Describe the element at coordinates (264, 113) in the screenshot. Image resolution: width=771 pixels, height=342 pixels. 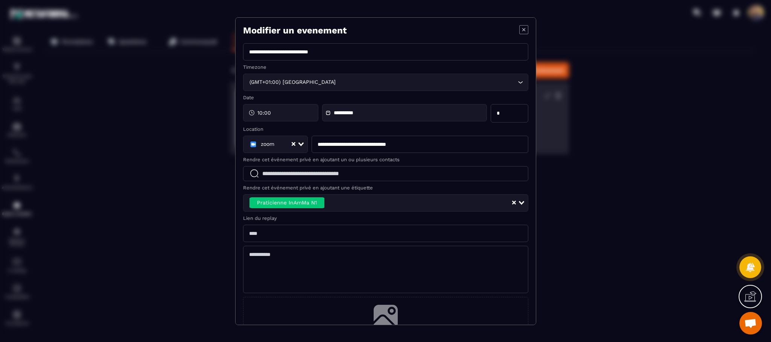
I see `span: 10:00` at that location.